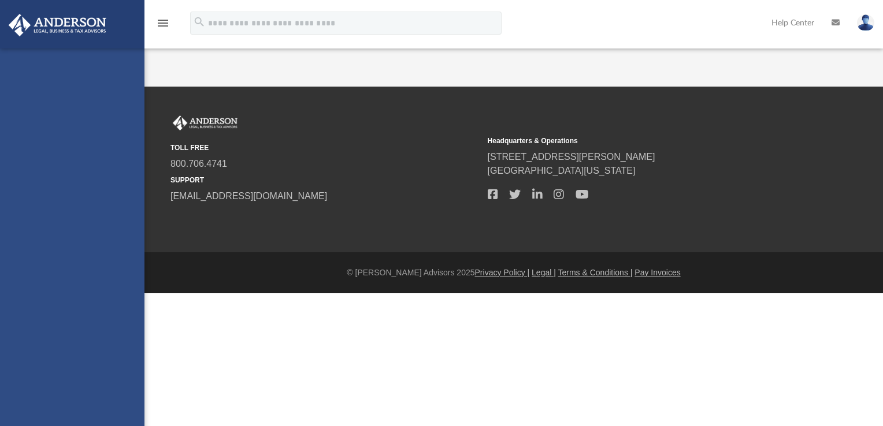 The width and height of the screenshot is (883, 426). I want to click on small: Headquarters & Operations, so click(642, 141).